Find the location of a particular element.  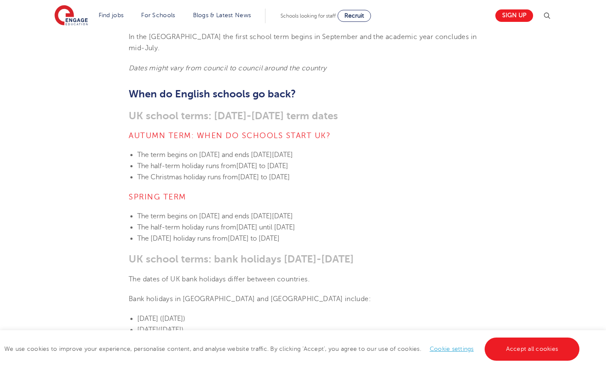

a: Blogs & Latest News is located at coordinates (222, 15).